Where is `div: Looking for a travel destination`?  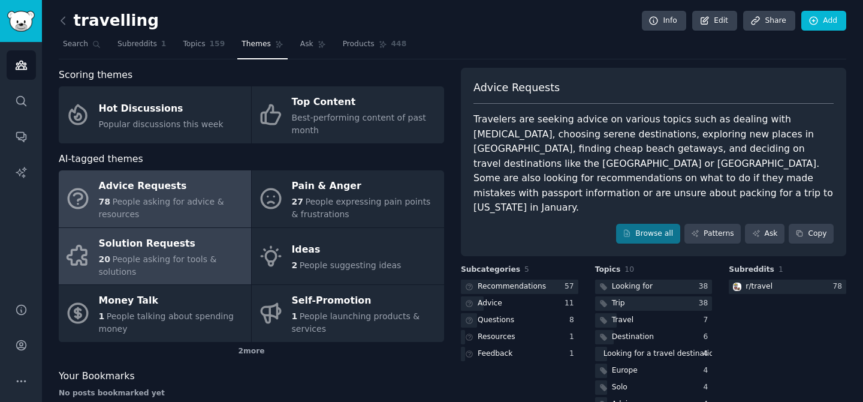
div: Looking for a travel destination is located at coordinates (661, 354).